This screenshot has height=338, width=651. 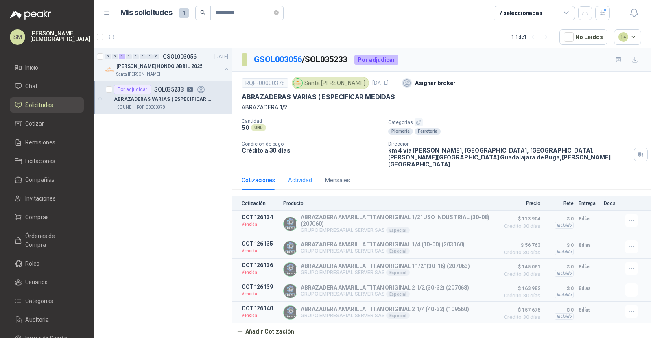 I want to click on p: ABRAZADERAS VARIAS ( ESPECIFICAR MEDIDAS, so click(x=318, y=97).